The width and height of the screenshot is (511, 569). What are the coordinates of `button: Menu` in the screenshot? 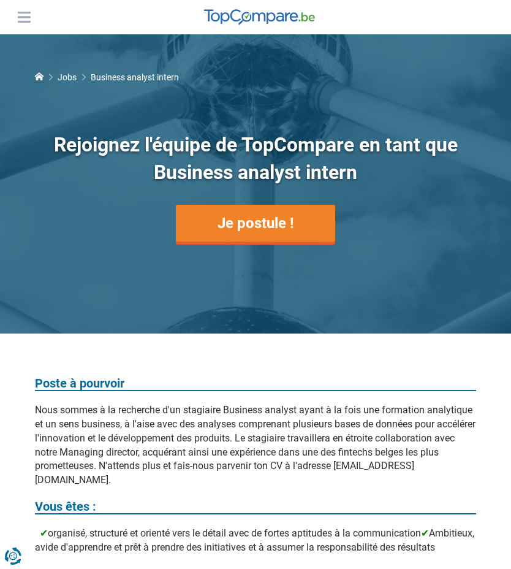 It's located at (24, 17).